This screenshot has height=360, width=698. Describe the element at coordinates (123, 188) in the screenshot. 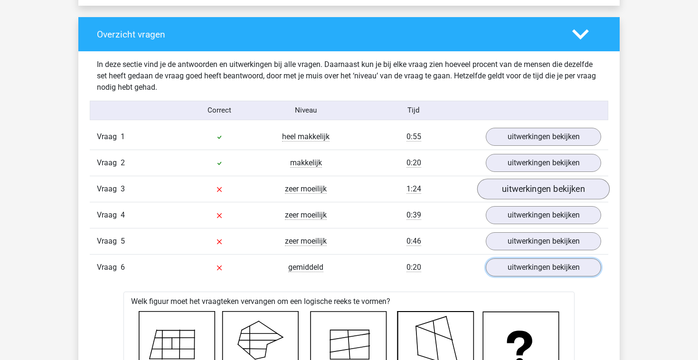

I see `span: 3` at that location.